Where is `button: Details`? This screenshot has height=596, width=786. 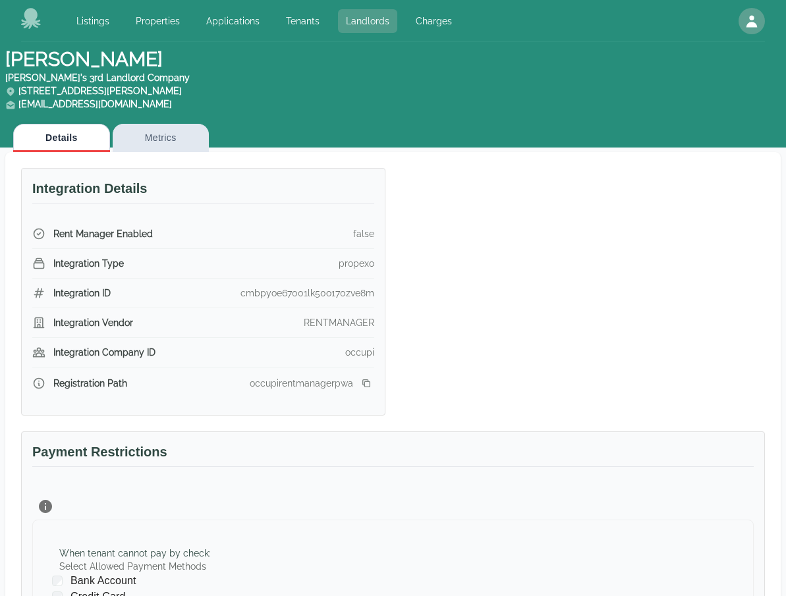 button: Details is located at coordinates (61, 138).